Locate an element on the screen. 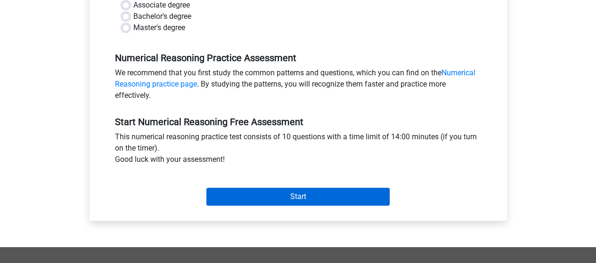 The height and width of the screenshot is (263, 596). h5: Numerical Reasoning Practice Assessment is located at coordinates (298, 58).